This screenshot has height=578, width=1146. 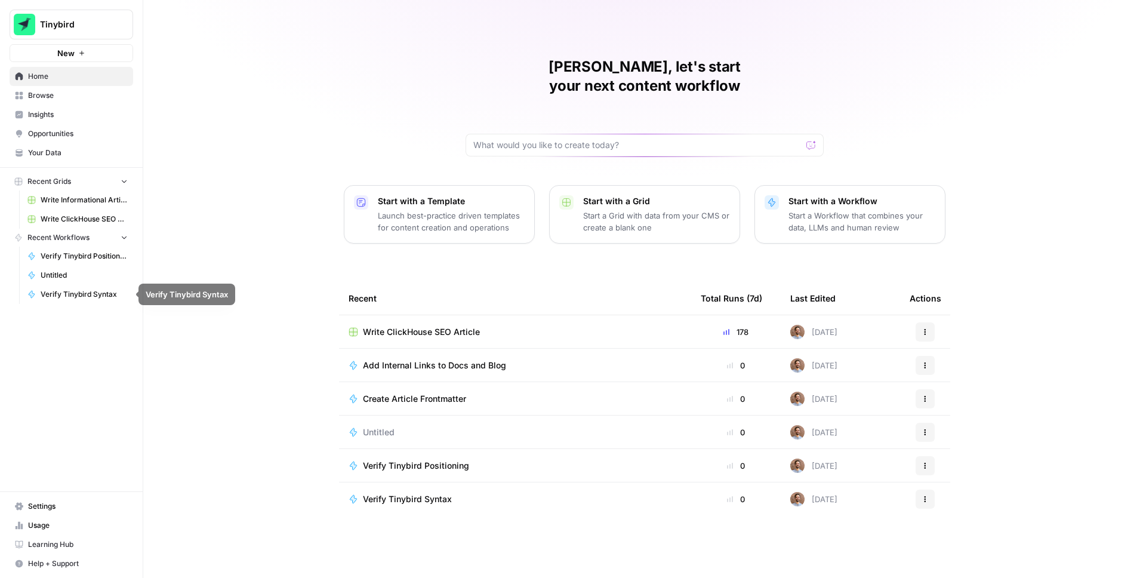 What do you see at coordinates (439, 214) in the screenshot?
I see `button: Start with a TemplateLaunch best-practice driven templates for content creation and operations` at bounding box center [439, 214].